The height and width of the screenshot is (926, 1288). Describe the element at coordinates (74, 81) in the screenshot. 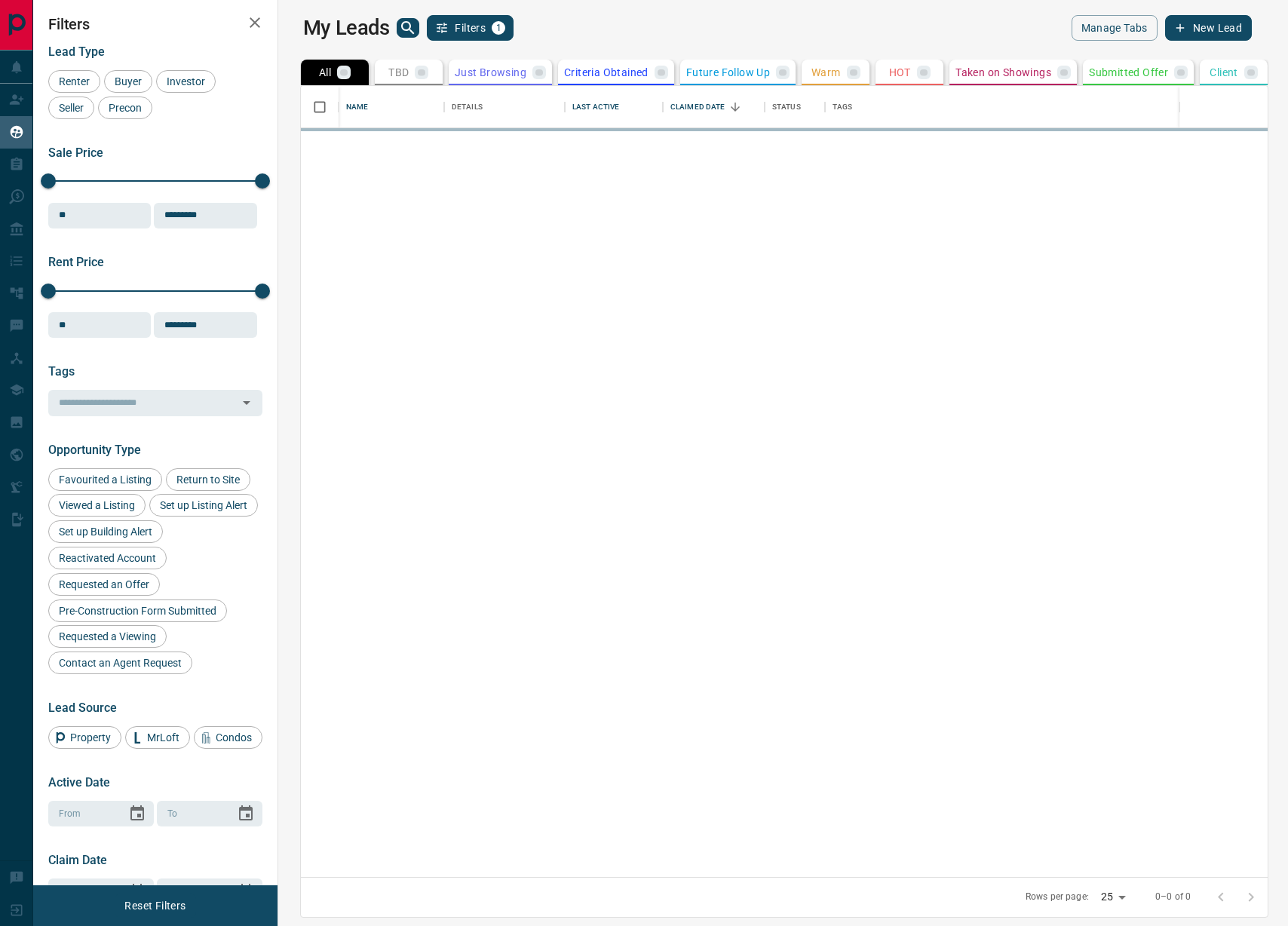

I see `div: Renter` at that location.